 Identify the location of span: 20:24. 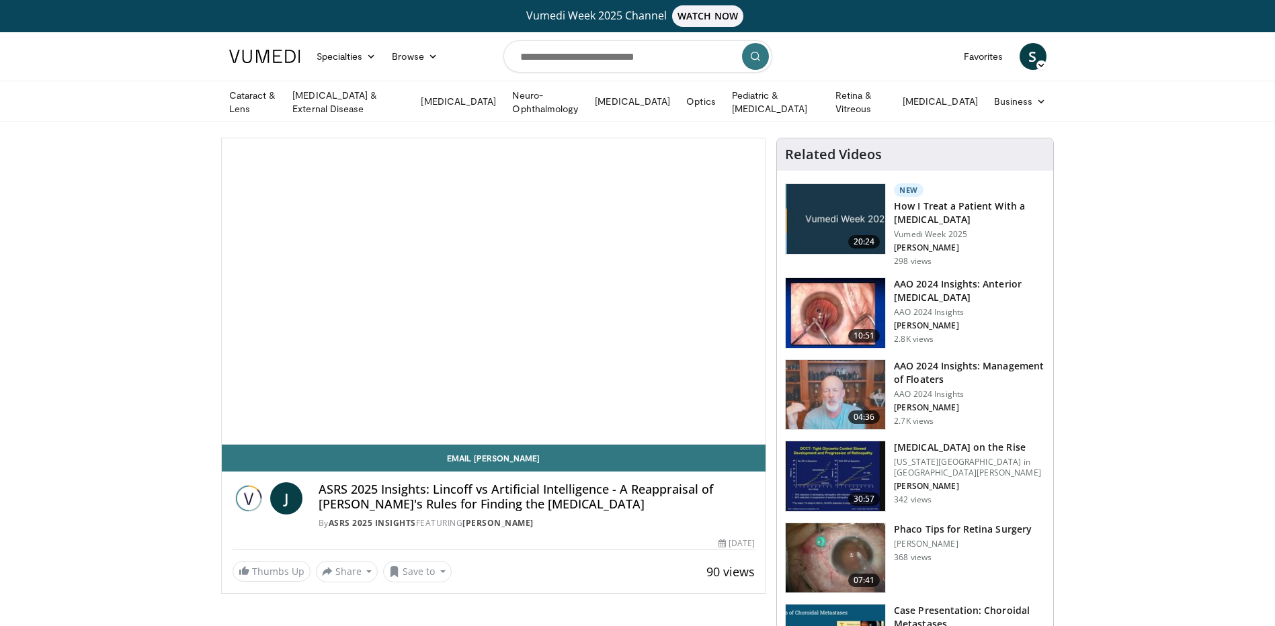
(864, 242).